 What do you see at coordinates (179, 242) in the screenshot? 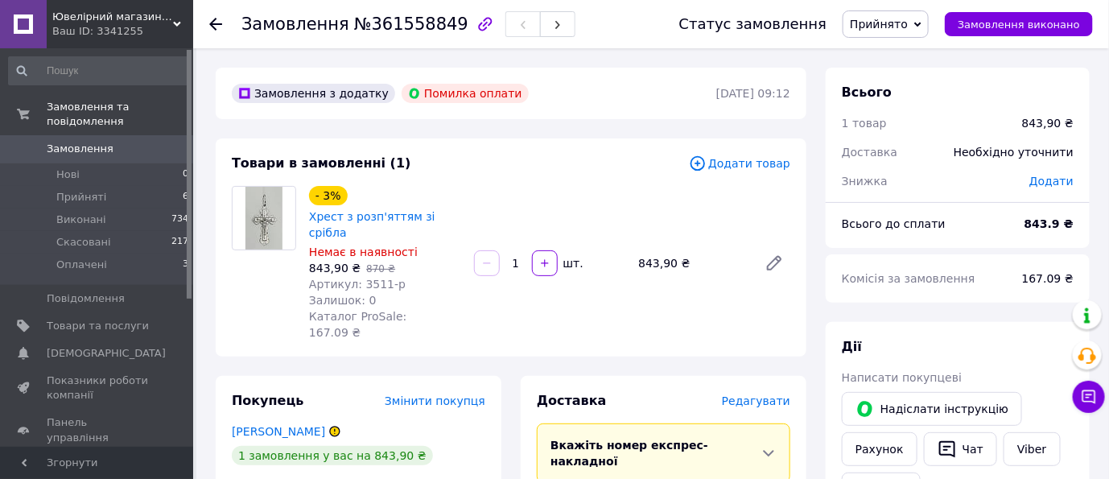
I see `span: 217` at bounding box center [179, 242].